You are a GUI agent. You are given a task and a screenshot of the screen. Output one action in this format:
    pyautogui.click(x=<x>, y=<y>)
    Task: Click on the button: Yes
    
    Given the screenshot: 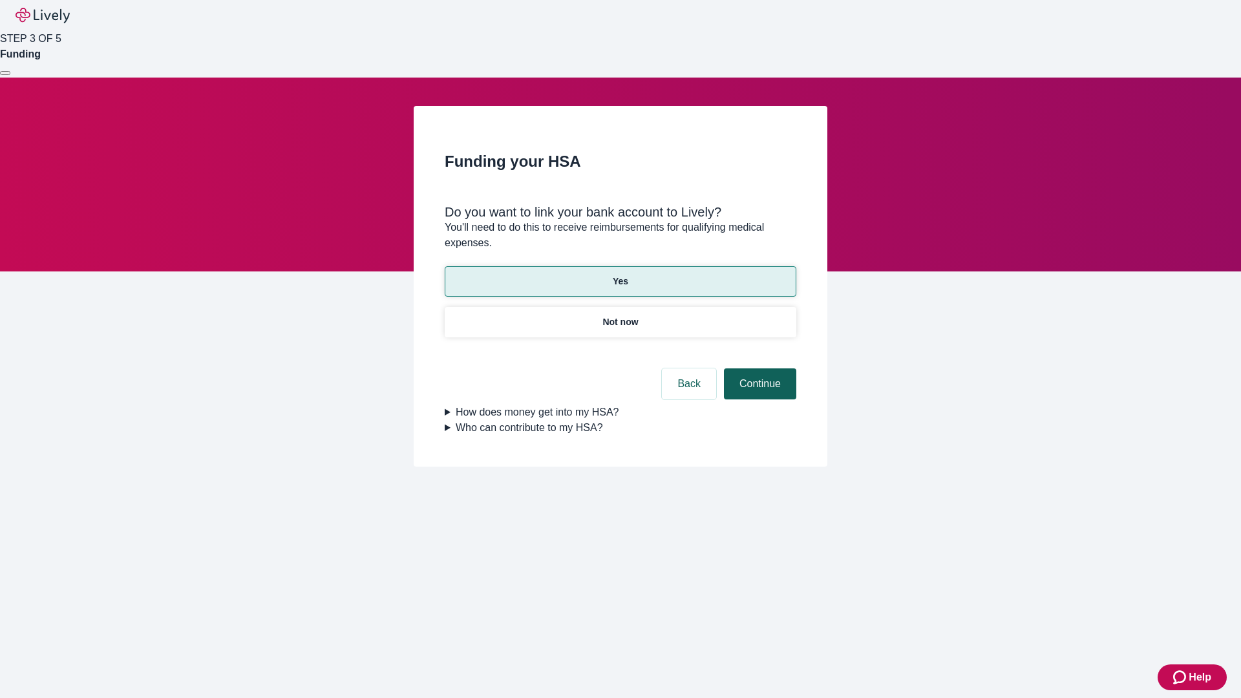 What is the action you would take?
    pyautogui.click(x=620, y=281)
    